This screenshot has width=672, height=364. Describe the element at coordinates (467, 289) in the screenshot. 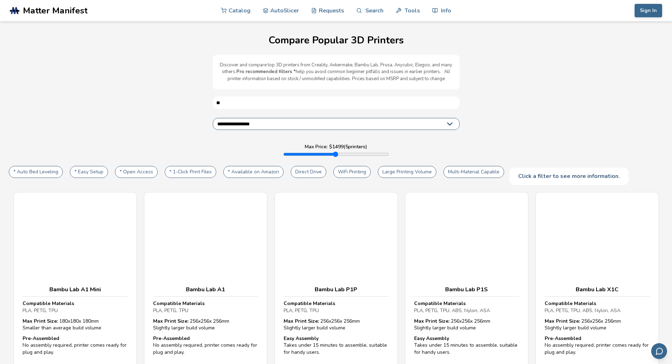

I see `h3: Bambu Lab P1S` at that location.